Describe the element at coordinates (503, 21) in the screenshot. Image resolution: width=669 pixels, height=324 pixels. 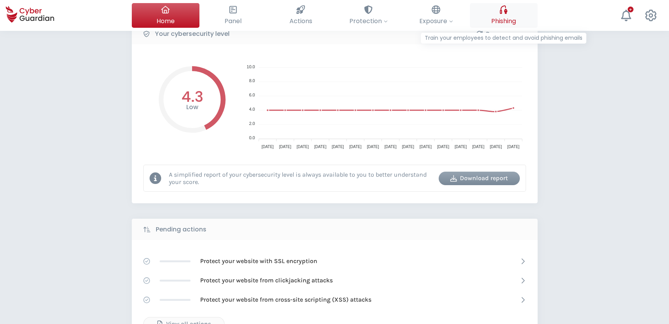
I see `span: Phishing` at that location.